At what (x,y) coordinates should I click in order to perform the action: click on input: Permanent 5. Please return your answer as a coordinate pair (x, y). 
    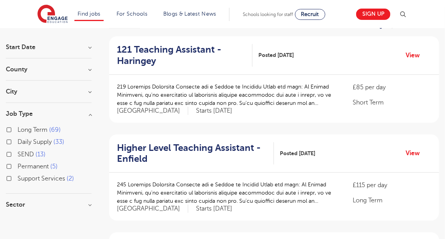
    Looking at the image, I should click on (20, 165).